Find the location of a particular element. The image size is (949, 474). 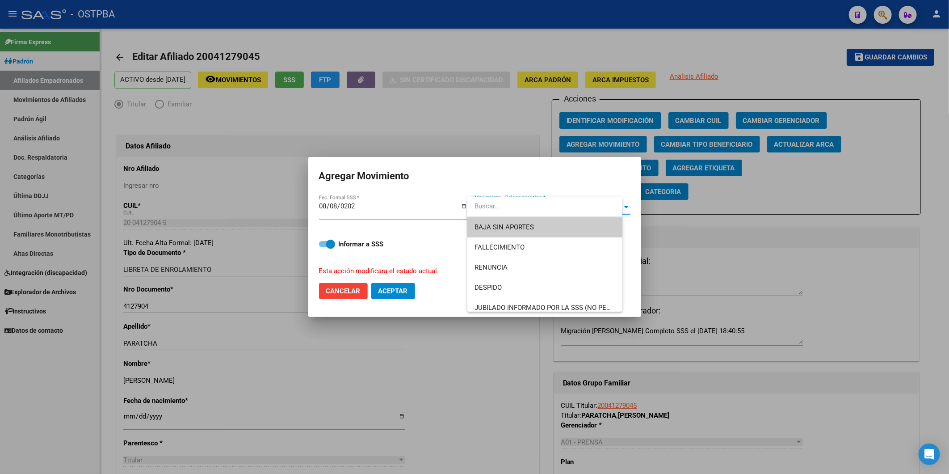

span: RENUNCIA is located at coordinates (491, 267).